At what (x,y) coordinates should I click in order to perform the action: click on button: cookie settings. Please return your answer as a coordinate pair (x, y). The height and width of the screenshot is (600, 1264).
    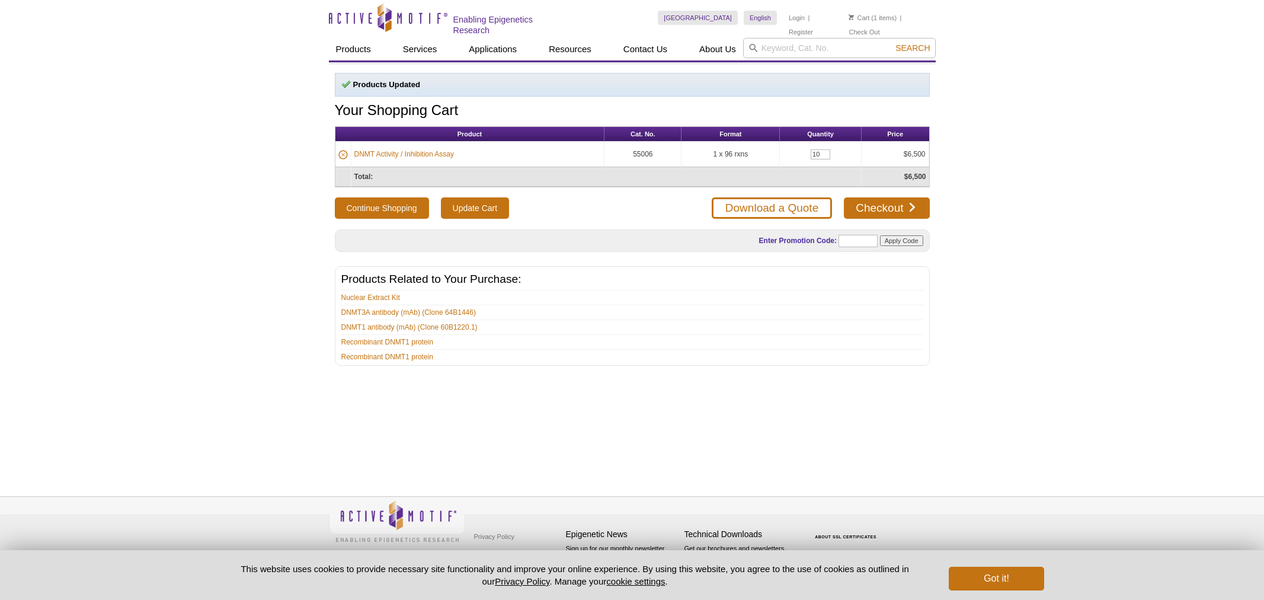
    Looking at the image, I should click on (635, 581).